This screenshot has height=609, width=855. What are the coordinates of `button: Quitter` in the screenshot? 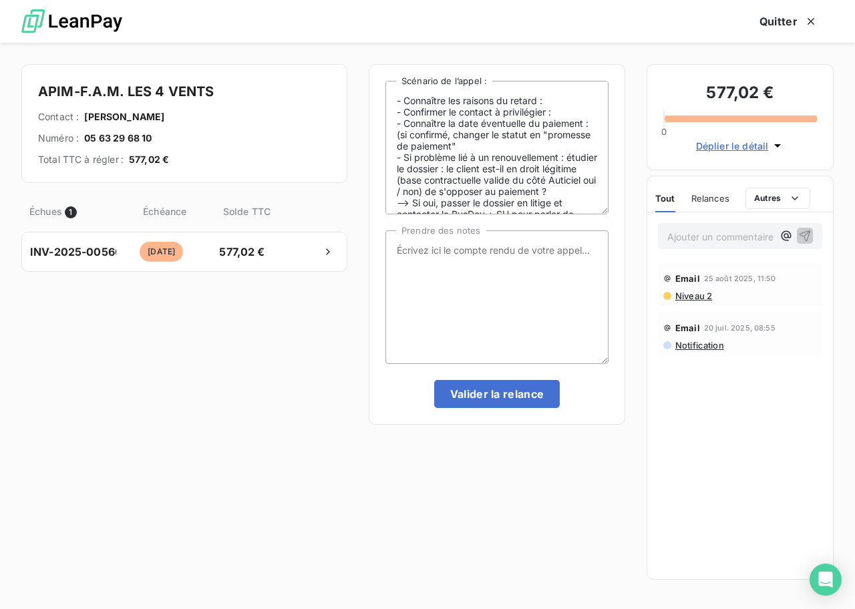 It's located at (788, 21).